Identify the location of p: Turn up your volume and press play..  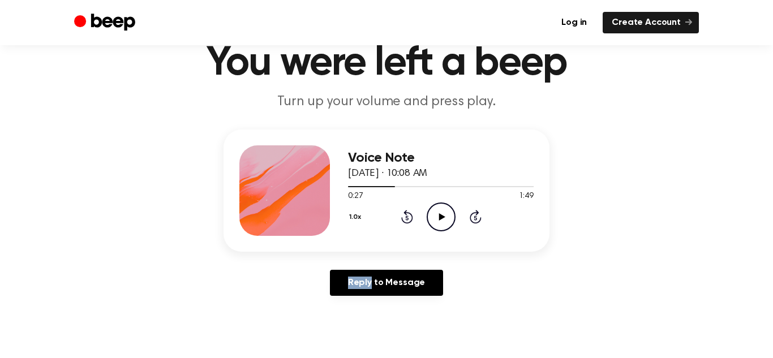
(386, 102).